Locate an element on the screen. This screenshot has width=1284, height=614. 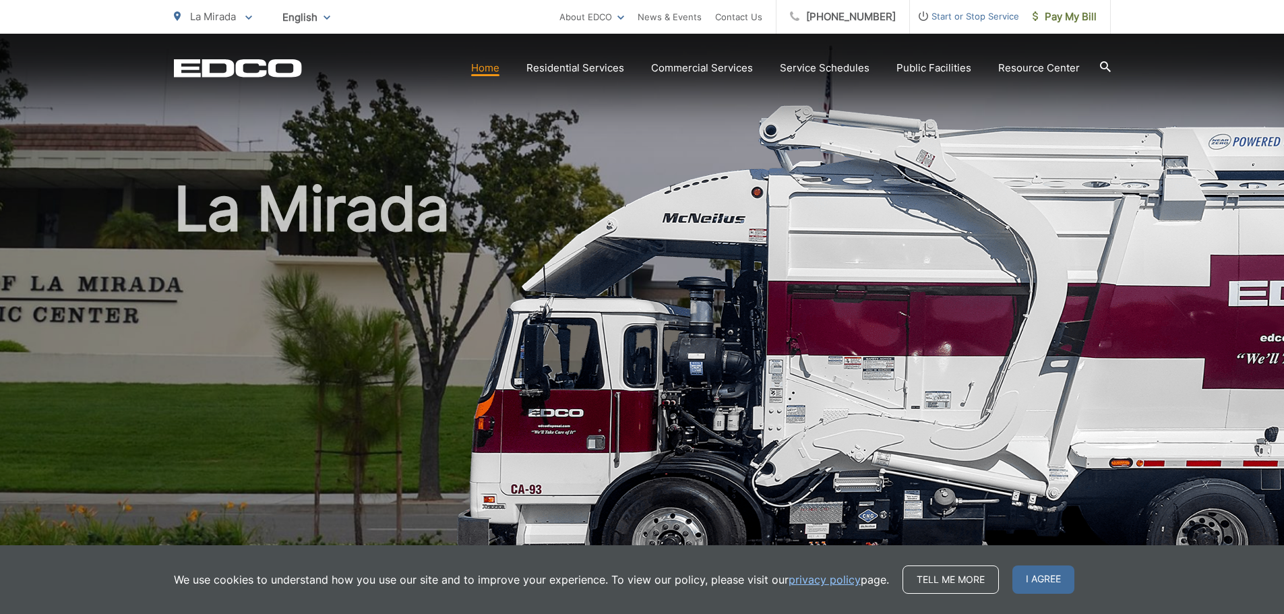
a: About EDCO is located at coordinates (592, 17).